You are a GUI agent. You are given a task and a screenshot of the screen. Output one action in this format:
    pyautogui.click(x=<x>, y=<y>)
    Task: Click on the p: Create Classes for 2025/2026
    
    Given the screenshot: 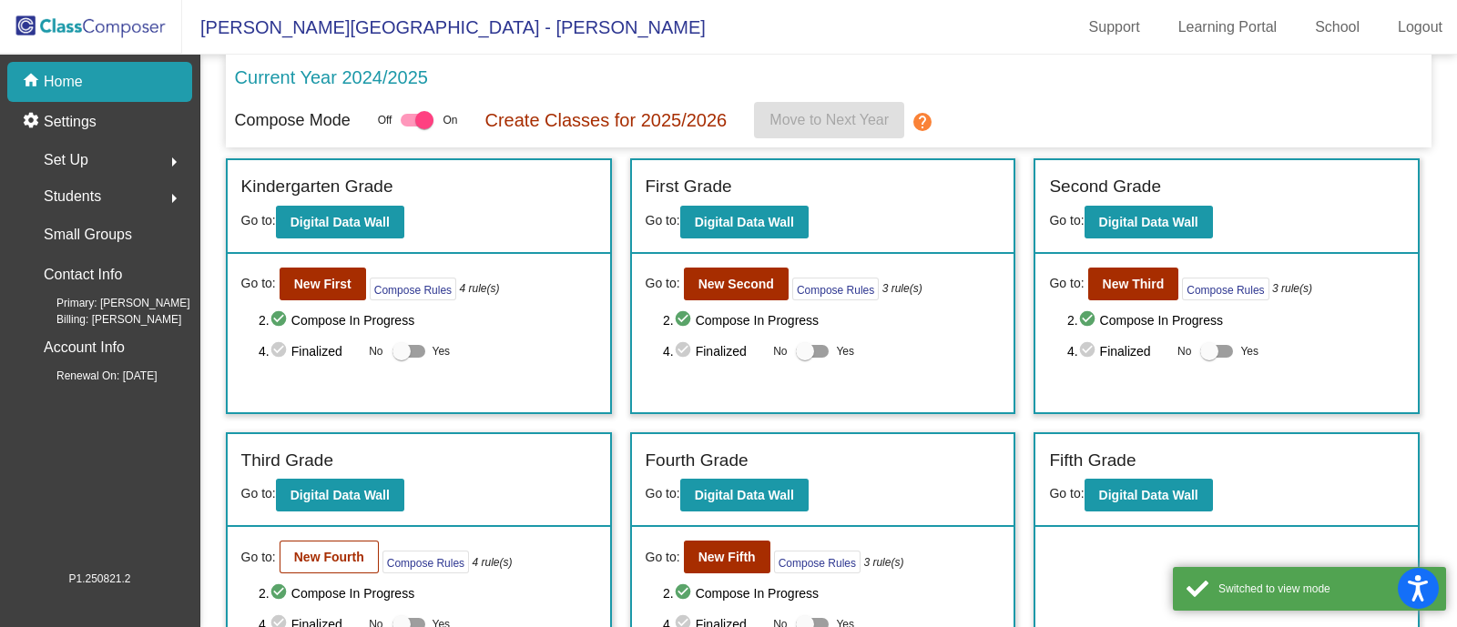 What is the action you would take?
    pyautogui.click(x=606, y=120)
    